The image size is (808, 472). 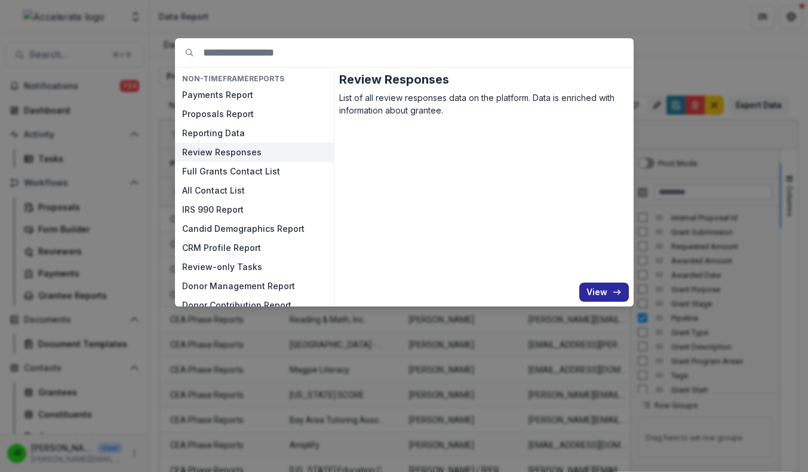 I want to click on button: Review Responses, so click(x=254, y=152).